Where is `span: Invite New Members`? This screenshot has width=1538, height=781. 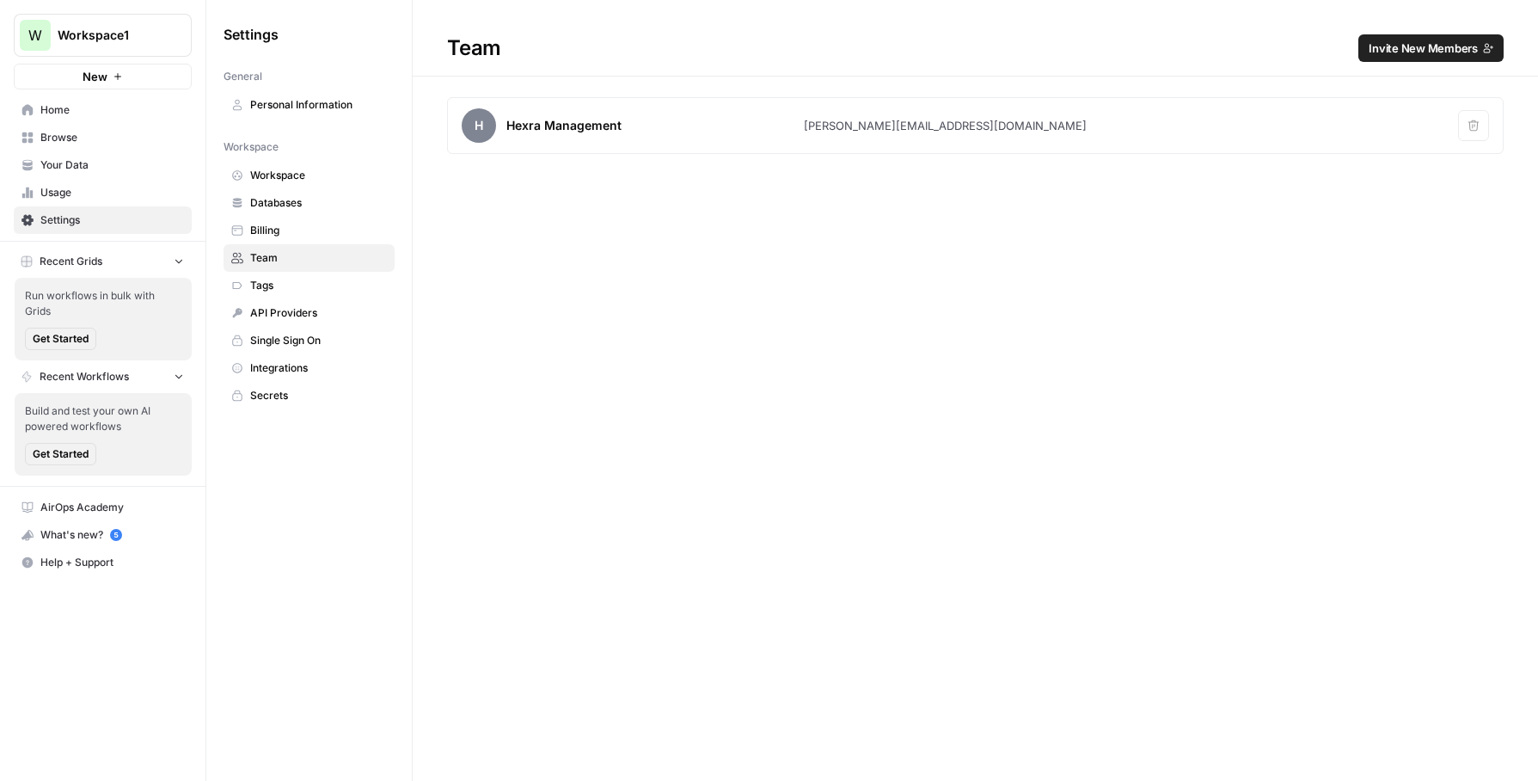 span: Invite New Members is located at coordinates (1423, 48).